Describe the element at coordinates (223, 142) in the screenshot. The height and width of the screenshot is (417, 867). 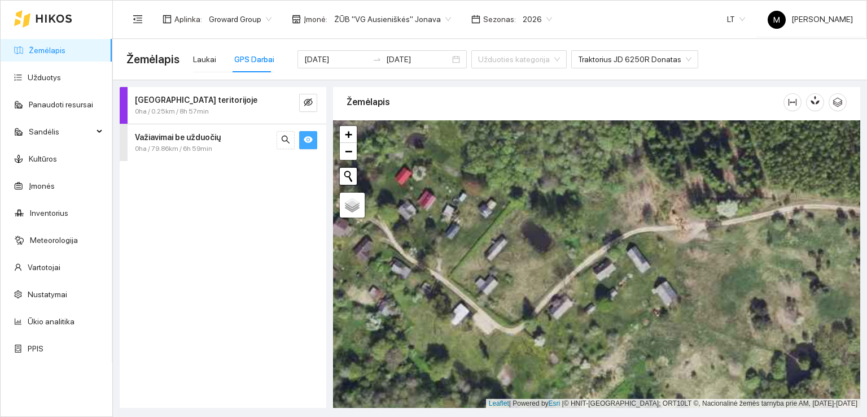
I see `div: Važiavimai be užduočių0ha / 79.86km / 6h 59minsearcheye` at that location.